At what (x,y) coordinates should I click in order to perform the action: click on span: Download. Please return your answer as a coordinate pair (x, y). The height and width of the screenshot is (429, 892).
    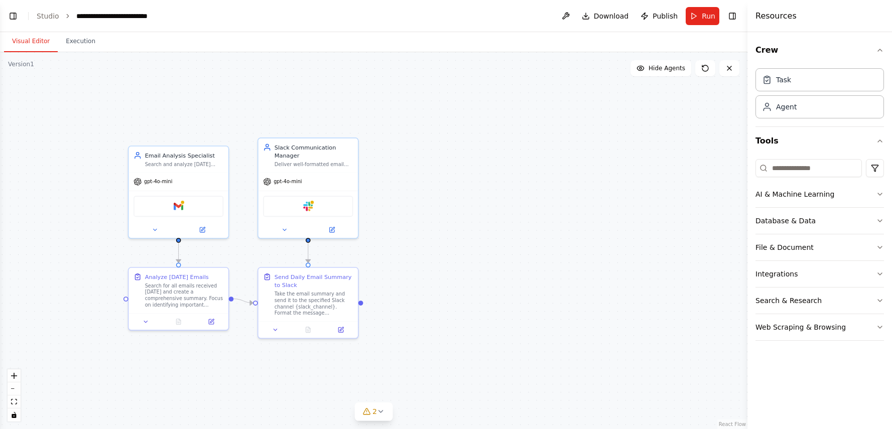
    Looking at the image, I should click on (612, 16).